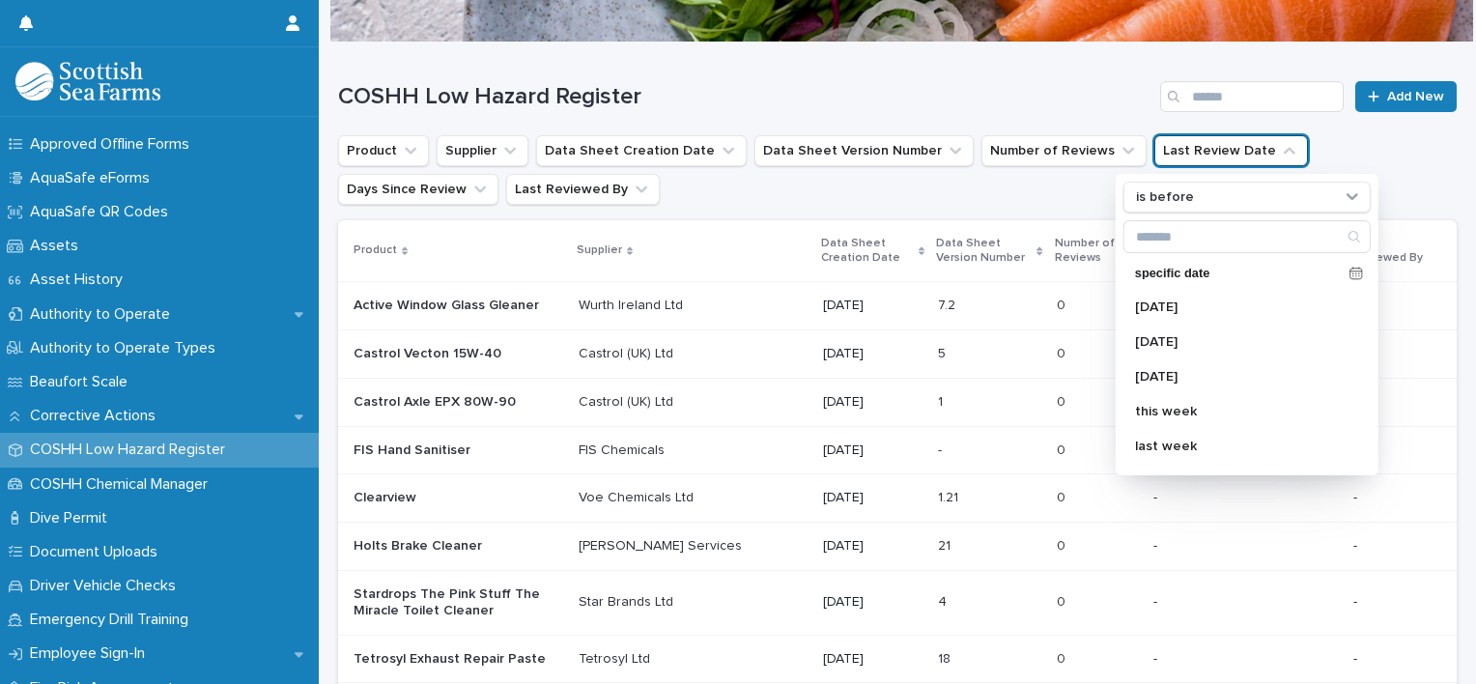  What do you see at coordinates (458, 546) in the screenshot?
I see `p: Holts Brake Cleaner` at bounding box center [458, 546].